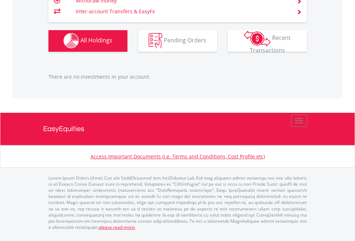 This screenshot has height=241, width=355. Describe the element at coordinates (178, 77) in the screenshot. I see `p: There are no investments in your account.` at that location.